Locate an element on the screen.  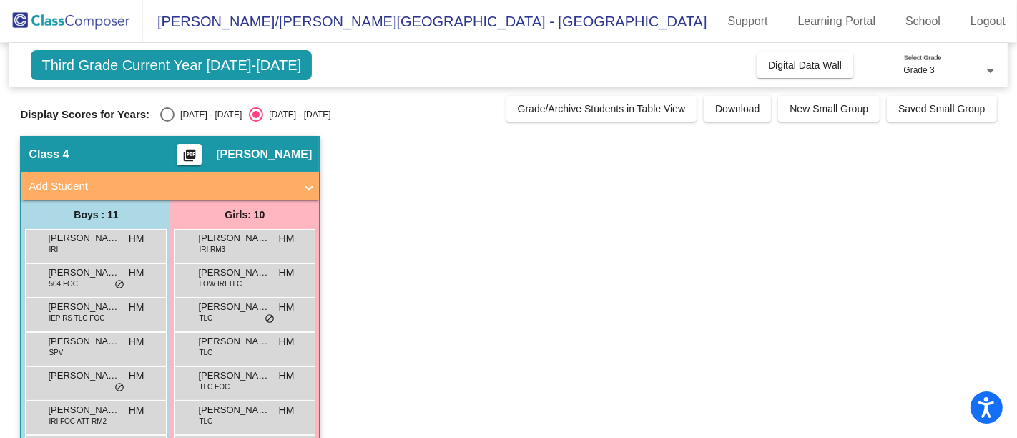
span: Grade 3 is located at coordinates (919, 70).